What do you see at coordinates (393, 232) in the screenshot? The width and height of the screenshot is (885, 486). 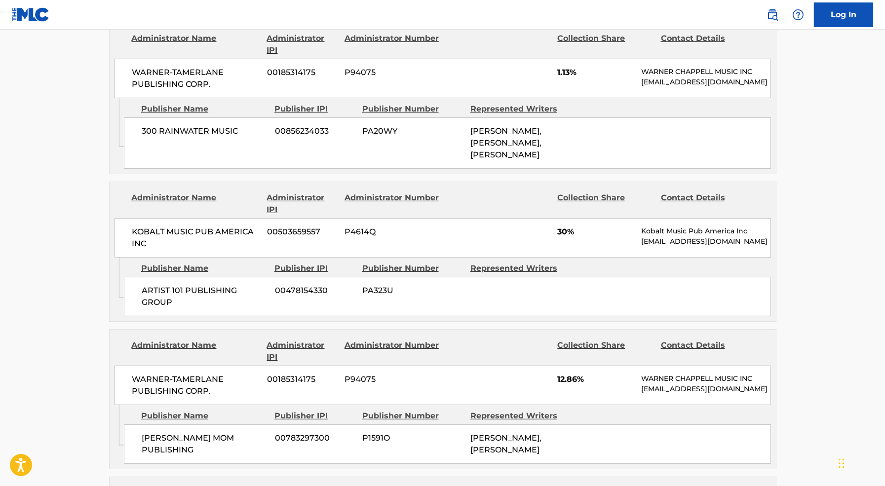 I see `span: P4614Q` at bounding box center [393, 232].